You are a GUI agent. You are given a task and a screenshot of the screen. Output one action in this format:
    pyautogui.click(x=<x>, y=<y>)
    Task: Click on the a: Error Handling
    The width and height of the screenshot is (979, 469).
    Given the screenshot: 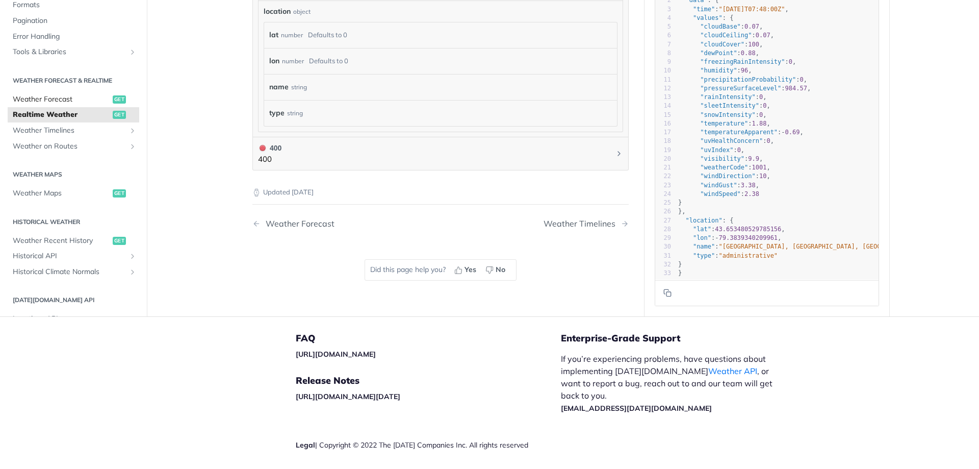 What is the action you would take?
    pyautogui.click(x=73, y=37)
    